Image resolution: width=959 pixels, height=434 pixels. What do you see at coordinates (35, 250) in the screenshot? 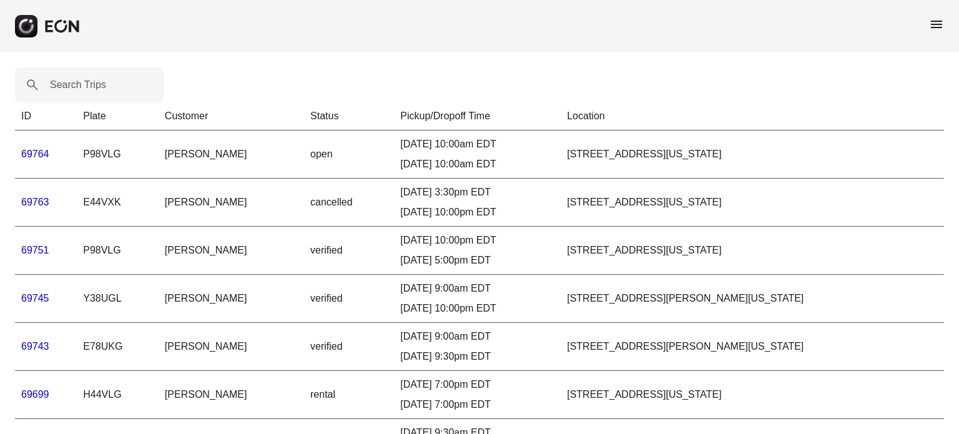
I see `a: 69751` at bounding box center [35, 250].